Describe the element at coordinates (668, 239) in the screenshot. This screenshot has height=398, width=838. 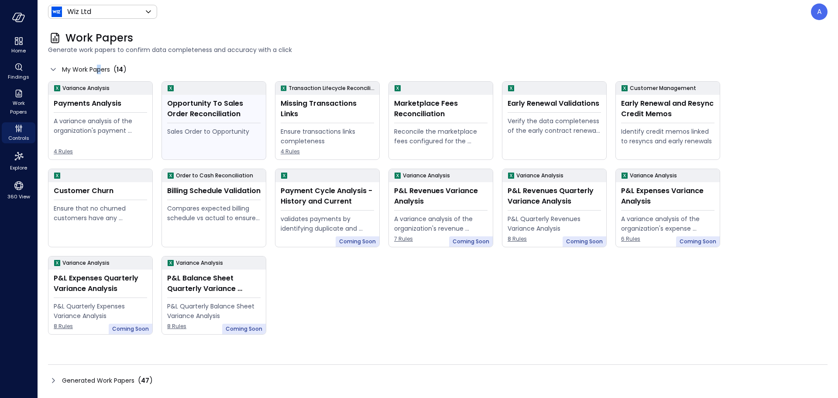
I see `span: 6 Rules` at that location.